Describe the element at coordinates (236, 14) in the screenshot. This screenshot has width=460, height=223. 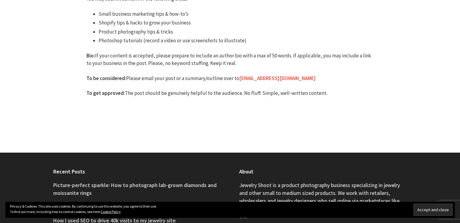
I see `li: Small business marketing tips & how-to’s` at that location.